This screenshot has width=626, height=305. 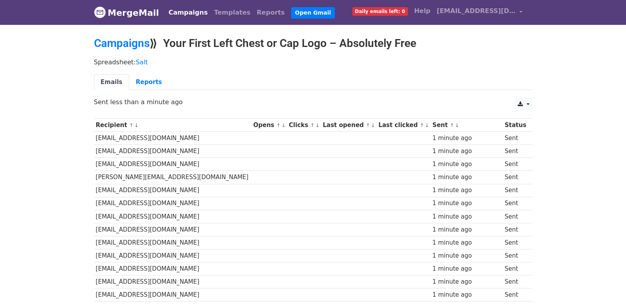 What do you see at coordinates (515, 125) in the screenshot?
I see `th: Status` at bounding box center [515, 125].